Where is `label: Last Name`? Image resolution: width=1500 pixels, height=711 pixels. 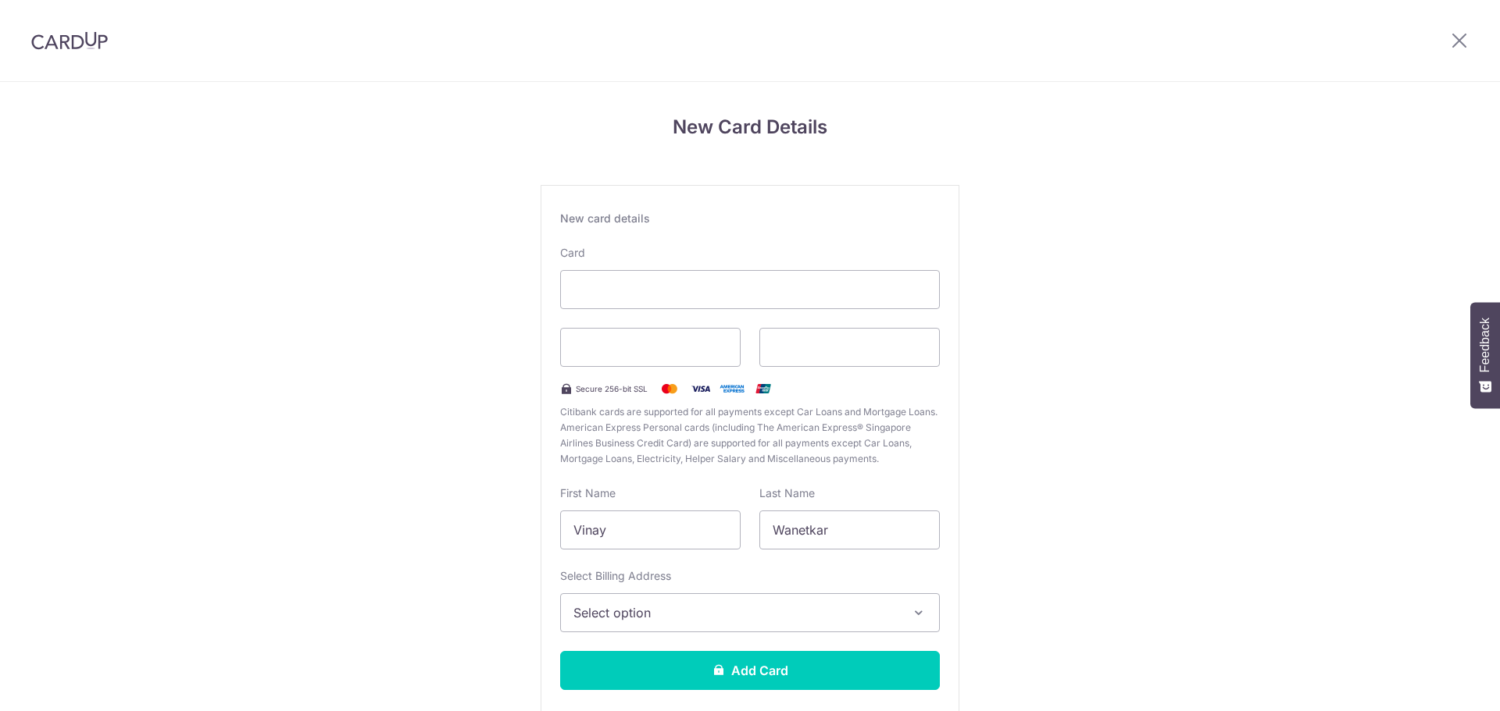
label: Last Name is located at coordinates (786, 494).